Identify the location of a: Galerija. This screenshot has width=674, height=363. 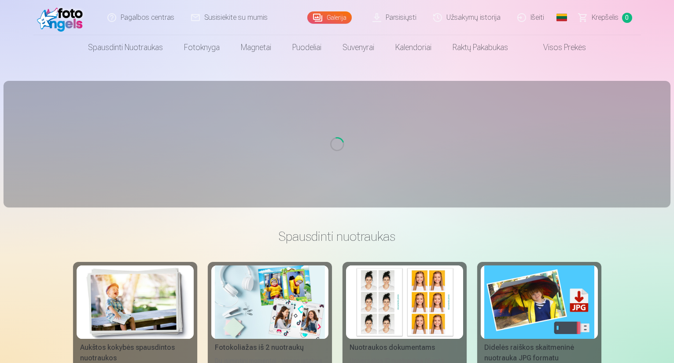
(329, 18).